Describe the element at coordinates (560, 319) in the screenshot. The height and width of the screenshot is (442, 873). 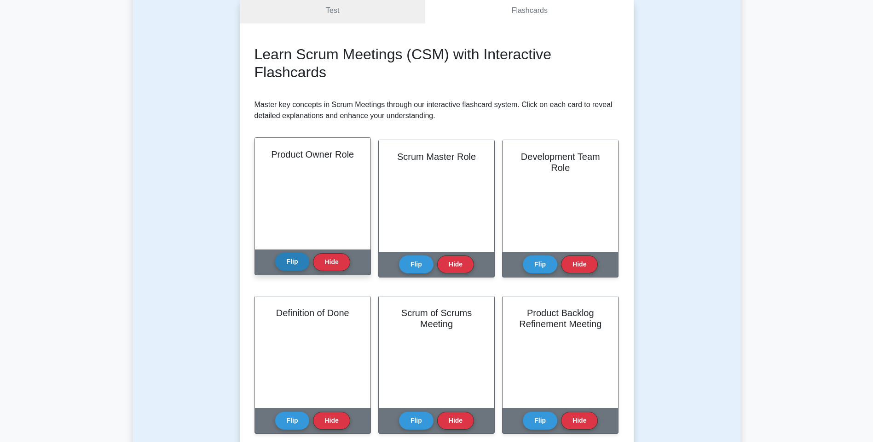
I see `h2: Product Backlog Refinement Meeting` at that location.